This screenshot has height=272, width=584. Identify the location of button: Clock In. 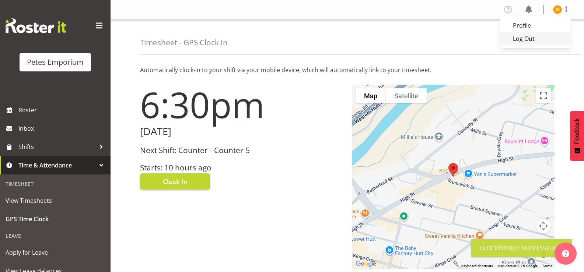
(175, 182).